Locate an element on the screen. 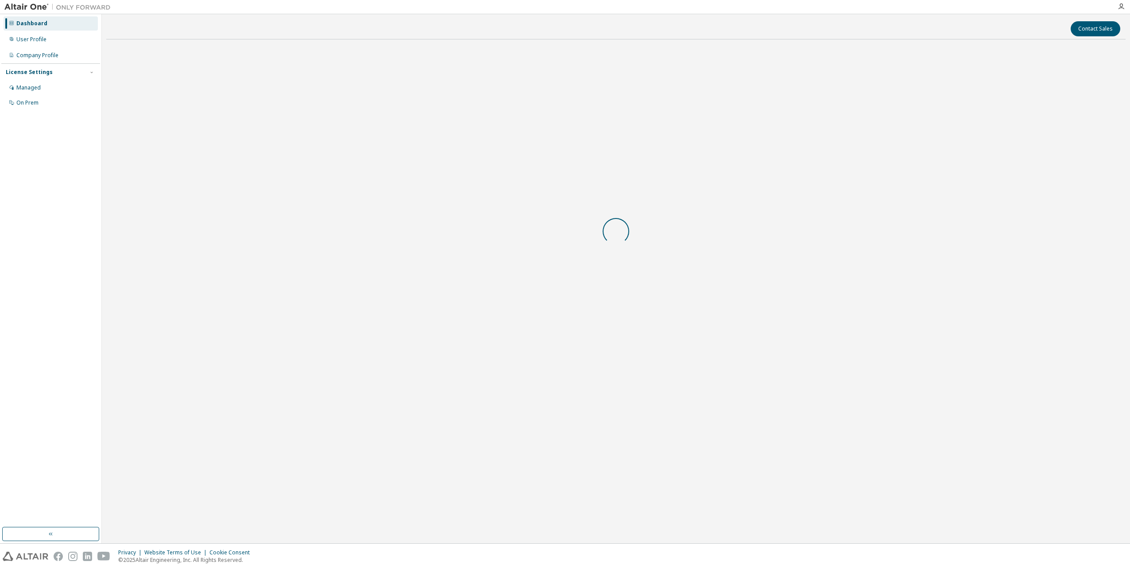 This screenshot has height=569, width=1130. img: instagram.svg is located at coordinates (73, 556).